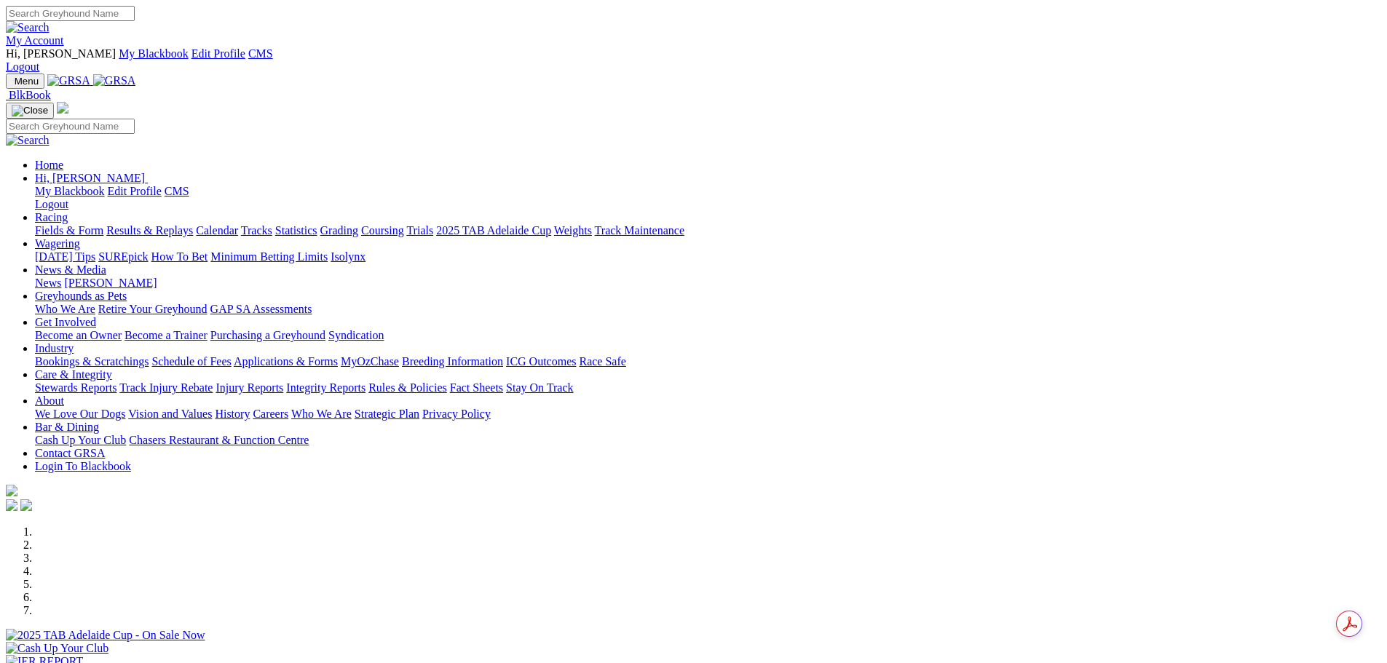 Image resolution: width=1387 pixels, height=663 pixels. Describe the element at coordinates (83, 466) in the screenshot. I see `a: Login To Blackbook` at that location.